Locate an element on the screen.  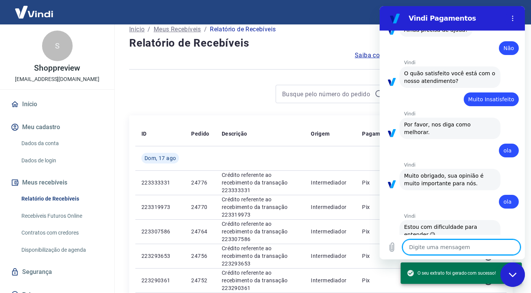
p: 24776 is located at coordinates (200, 183).